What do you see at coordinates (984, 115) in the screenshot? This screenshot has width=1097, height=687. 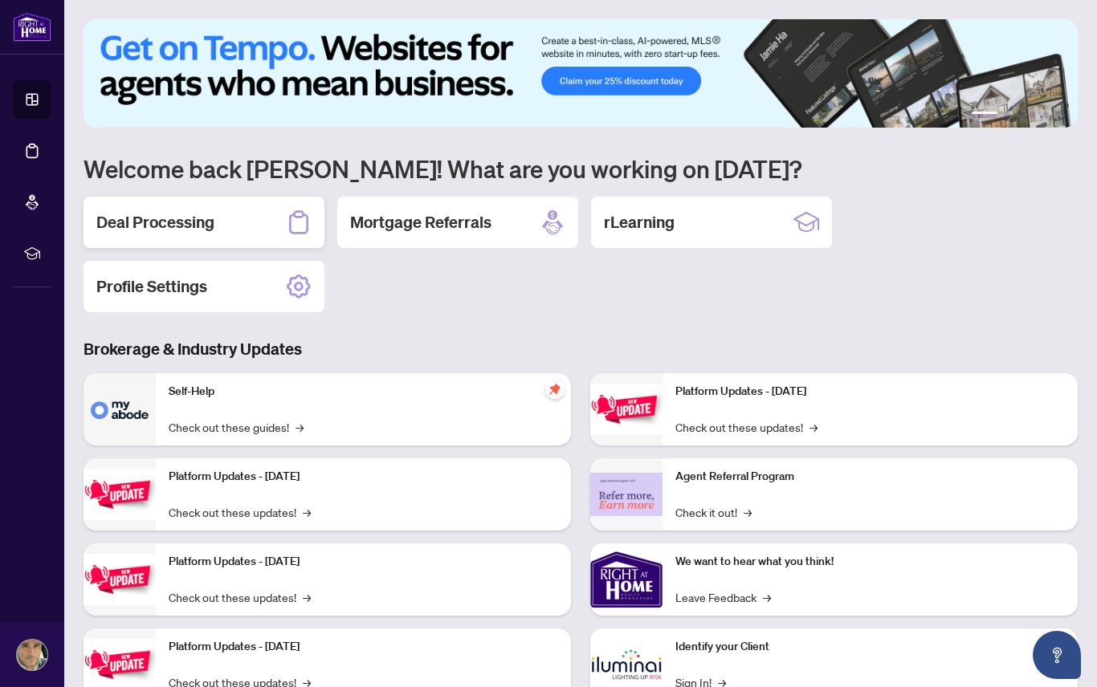 I see `button: 1` at bounding box center [984, 115].